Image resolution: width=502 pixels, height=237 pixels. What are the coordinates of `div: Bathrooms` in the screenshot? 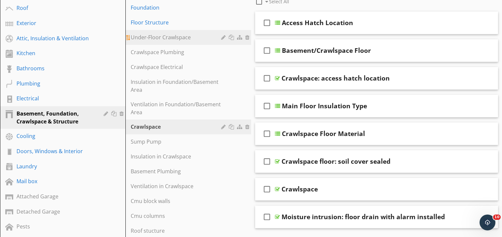 It's located at (55, 68).